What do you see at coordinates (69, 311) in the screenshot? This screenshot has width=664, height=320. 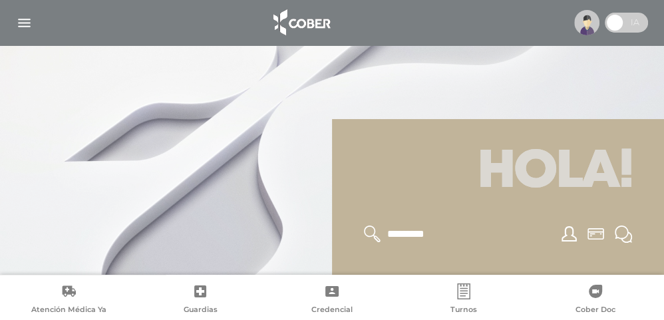 I see `span: Atención Médica Ya` at bounding box center [69, 311].